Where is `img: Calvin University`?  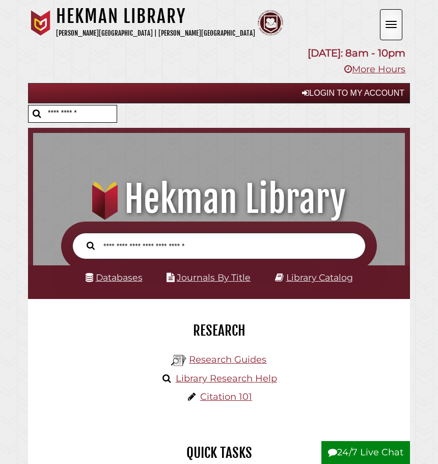 img: Calvin University is located at coordinates (41, 23).